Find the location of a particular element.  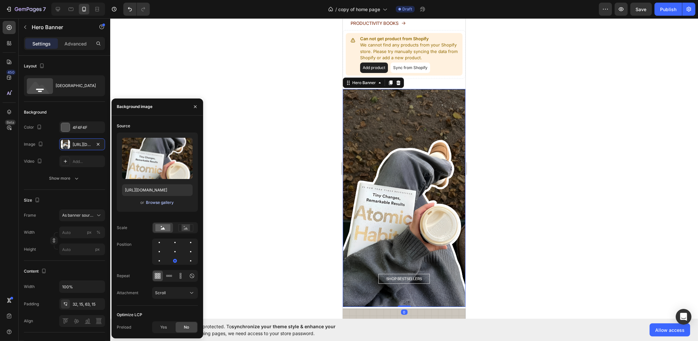

div: 32, 15, 63, 15 is located at coordinates (88, 304).